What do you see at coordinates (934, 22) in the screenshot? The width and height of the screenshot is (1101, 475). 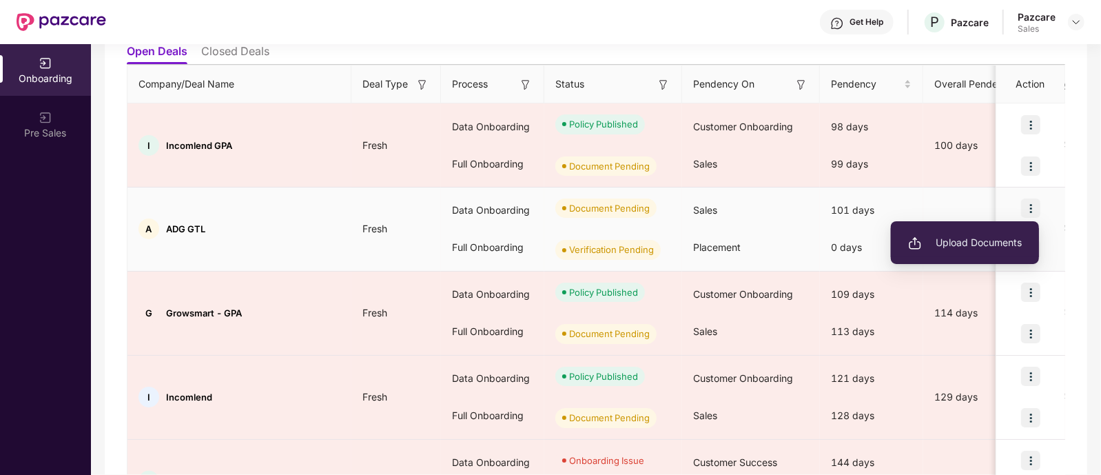 I see `span: P` at bounding box center [934, 22].